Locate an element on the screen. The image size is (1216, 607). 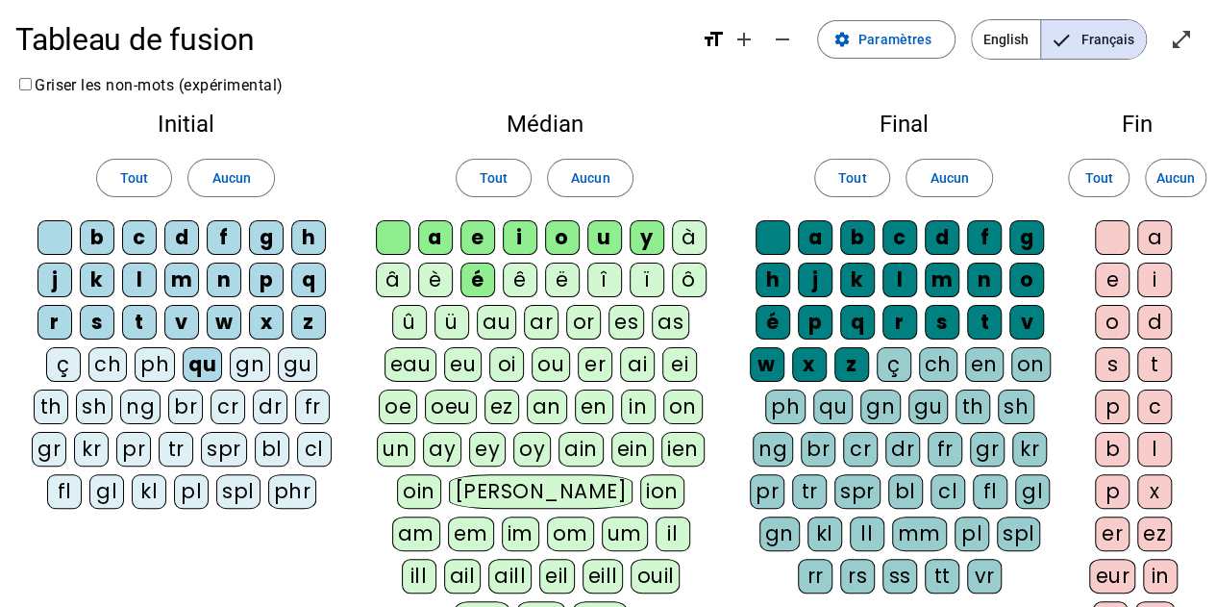
div: û is located at coordinates (410, 322).